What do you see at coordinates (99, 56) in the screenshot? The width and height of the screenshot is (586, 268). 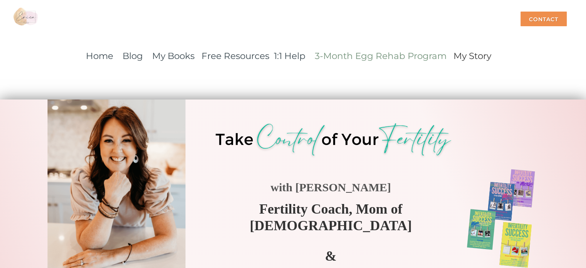 I see `a: Home` at bounding box center [99, 56].